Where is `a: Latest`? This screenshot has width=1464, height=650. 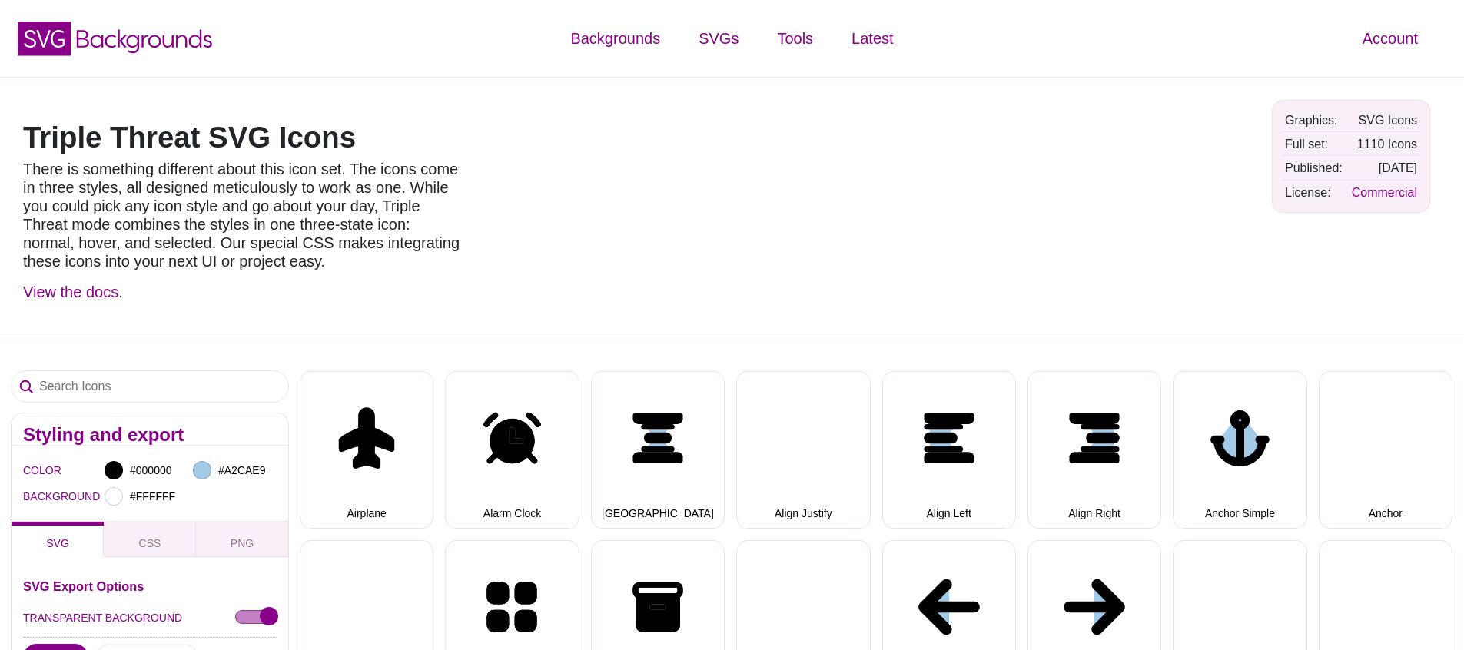
a: Latest is located at coordinates (872, 38).